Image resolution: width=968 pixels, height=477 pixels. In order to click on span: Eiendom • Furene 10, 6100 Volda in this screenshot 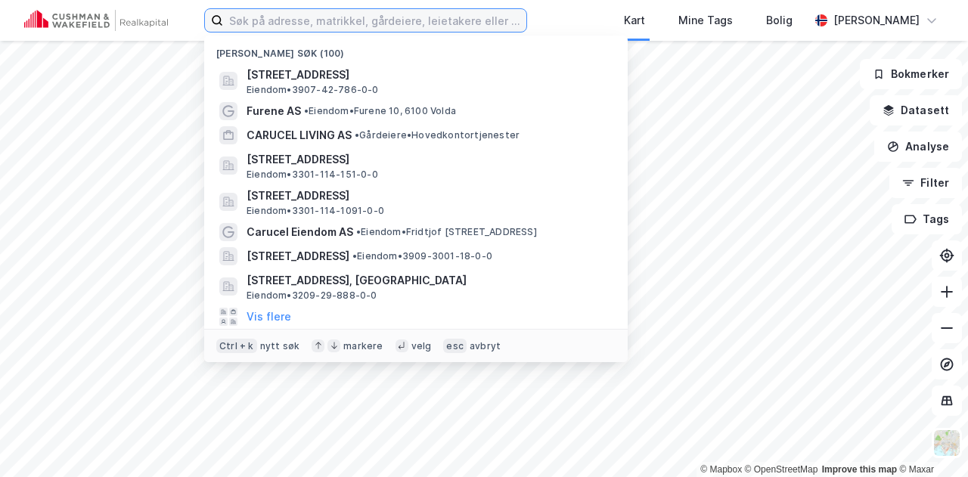, I will do `click(380, 111)`.